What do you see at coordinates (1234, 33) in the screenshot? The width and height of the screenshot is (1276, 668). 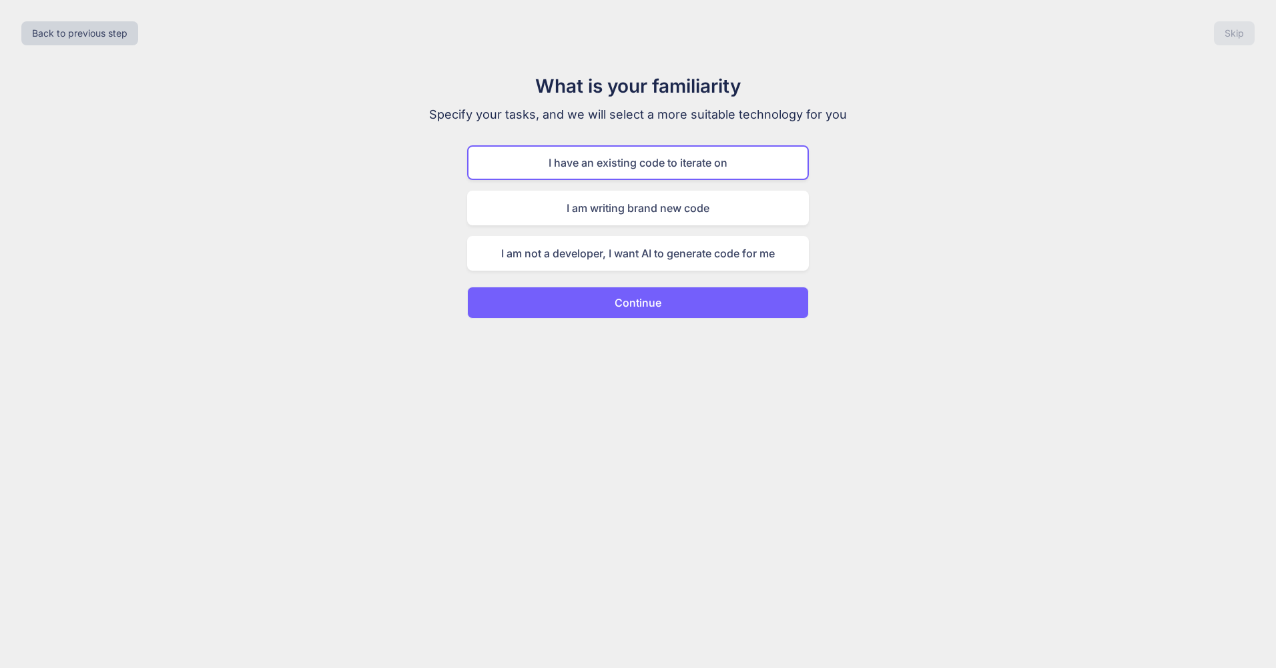 I see `button: Skip` at bounding box center [1234, 33].